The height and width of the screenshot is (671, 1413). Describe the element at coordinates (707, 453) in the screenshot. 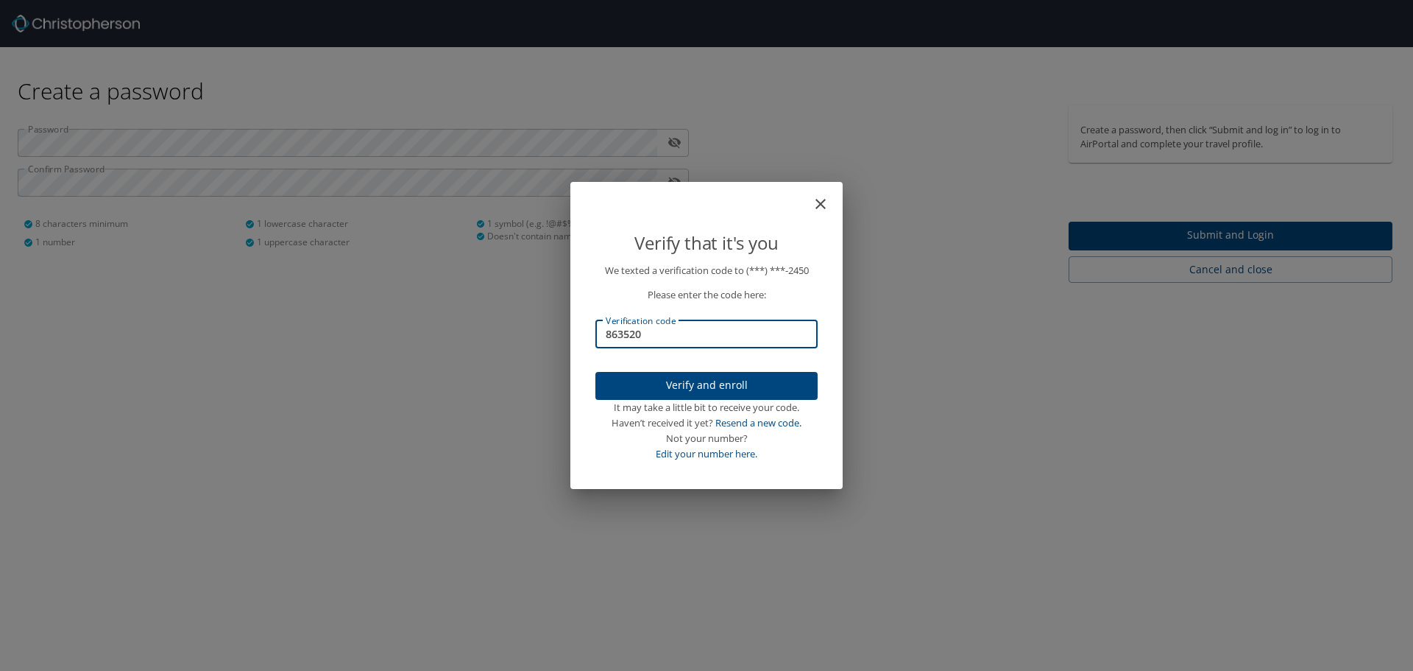

I see `a: Edit your number here.` at that location.